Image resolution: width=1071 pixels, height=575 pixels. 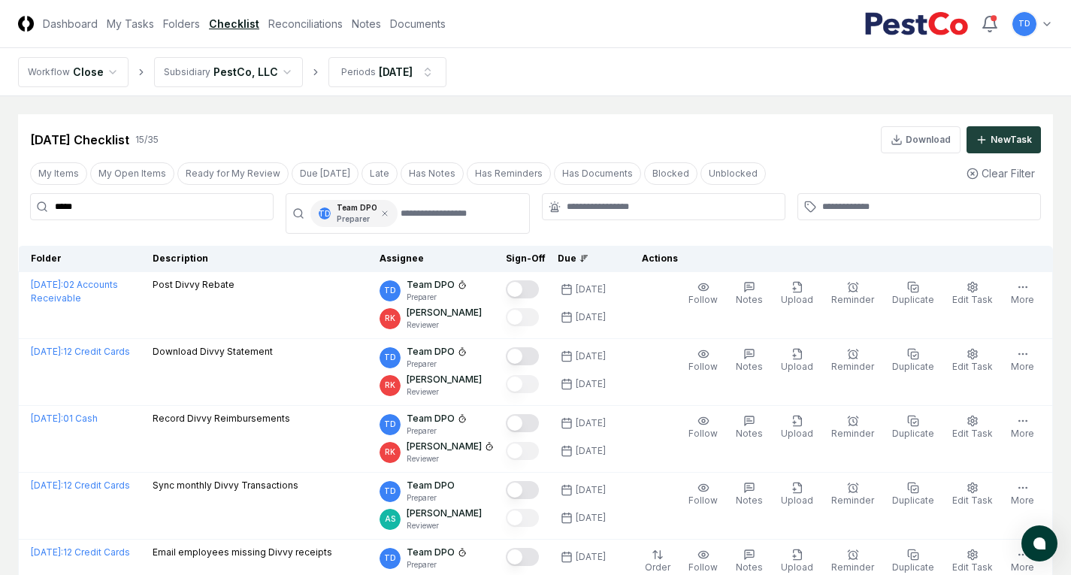 I want to click on button: Late, so click(x=380, y=174).